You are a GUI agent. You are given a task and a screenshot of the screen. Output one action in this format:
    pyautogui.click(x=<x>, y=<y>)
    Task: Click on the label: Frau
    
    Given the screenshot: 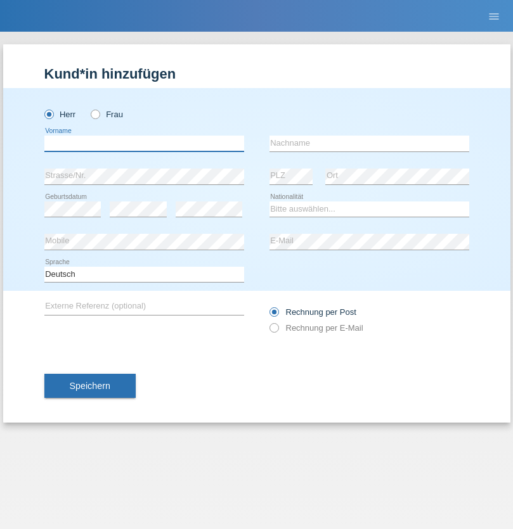 What is the action you would take?
    pyautogui.click(x=106, y=114)
    